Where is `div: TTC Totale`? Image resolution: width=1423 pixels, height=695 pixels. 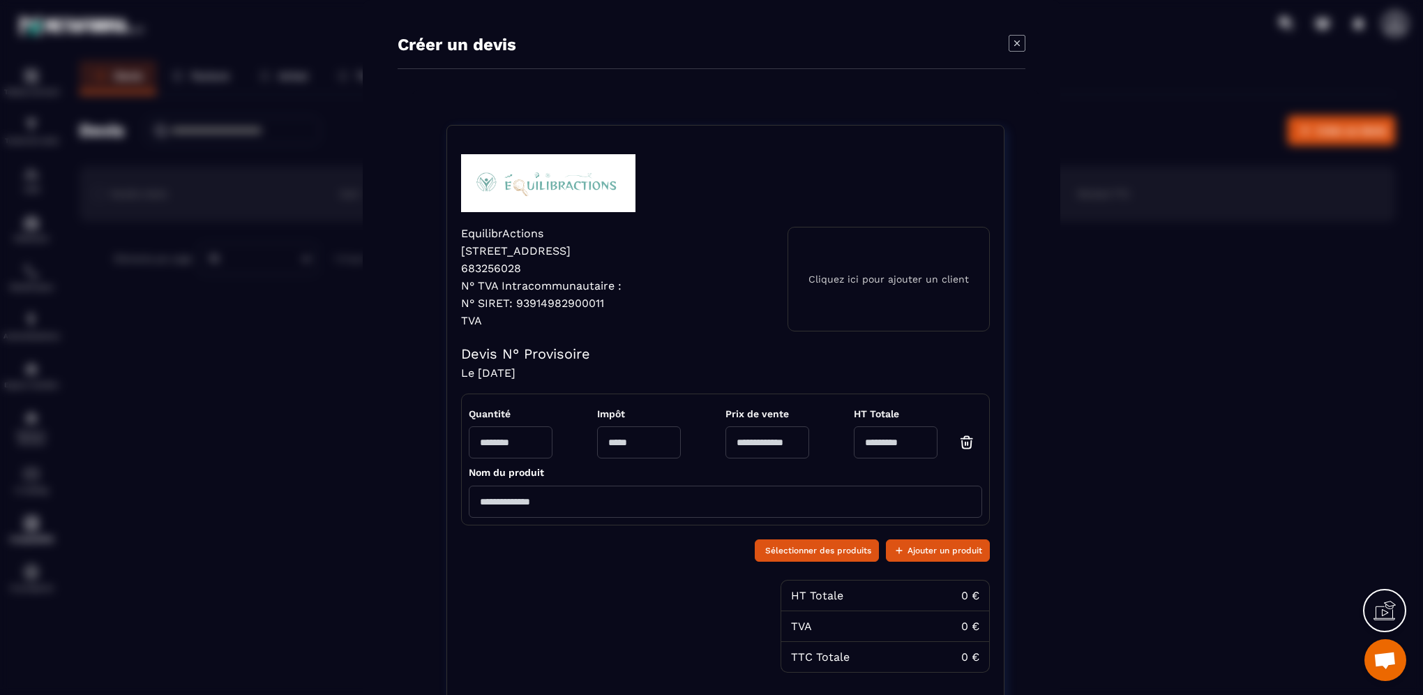
div: TTC Totale is located at coordinates (820, 656).